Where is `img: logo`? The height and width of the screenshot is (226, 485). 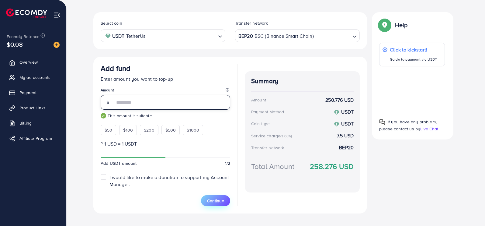
img: logo is located at coordinates (26, 13).